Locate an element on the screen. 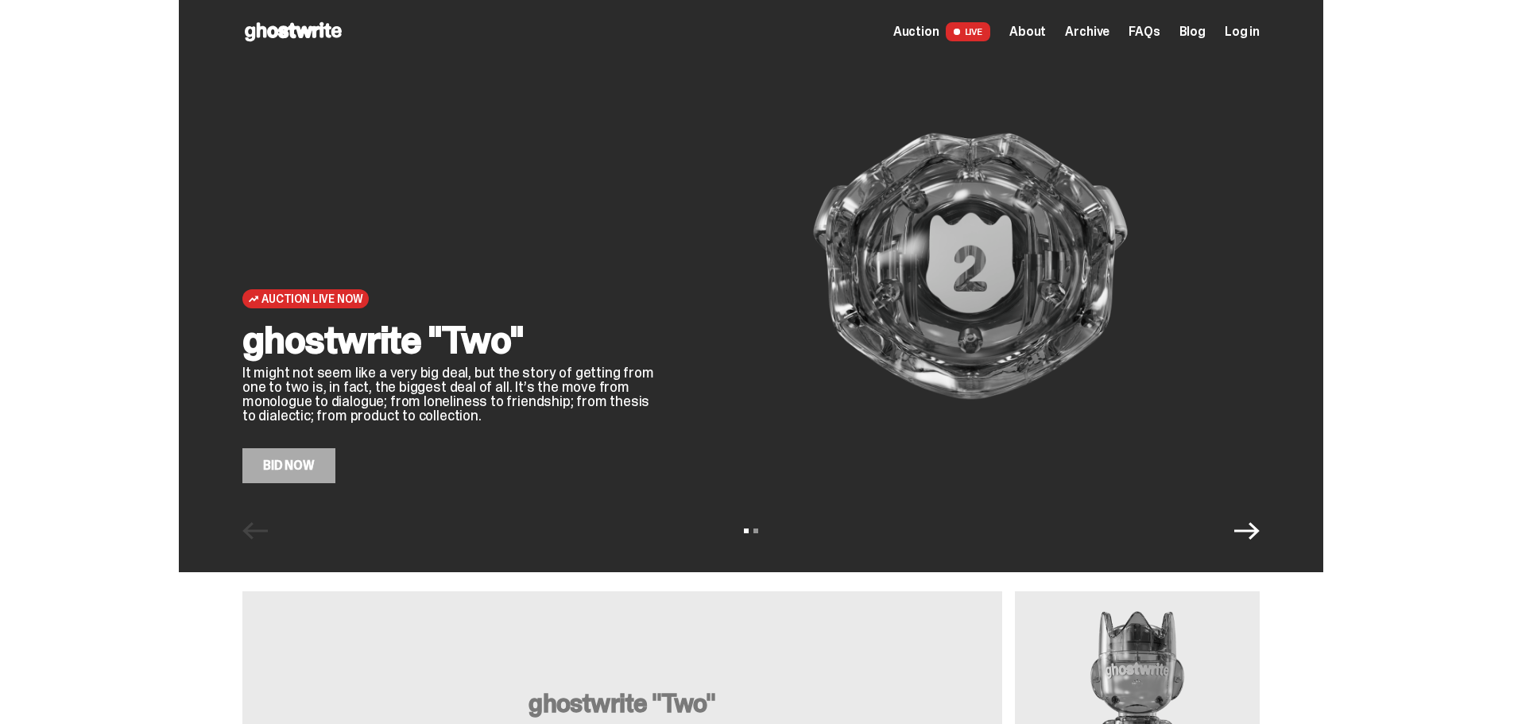  a: About is located at coordinates (1027, 32).